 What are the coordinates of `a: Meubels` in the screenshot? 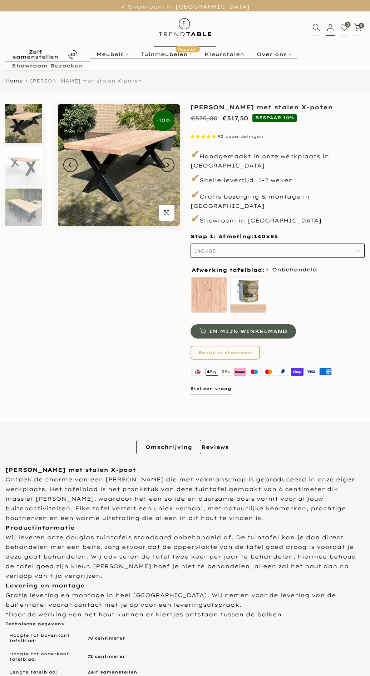 It's located at (112, 54).